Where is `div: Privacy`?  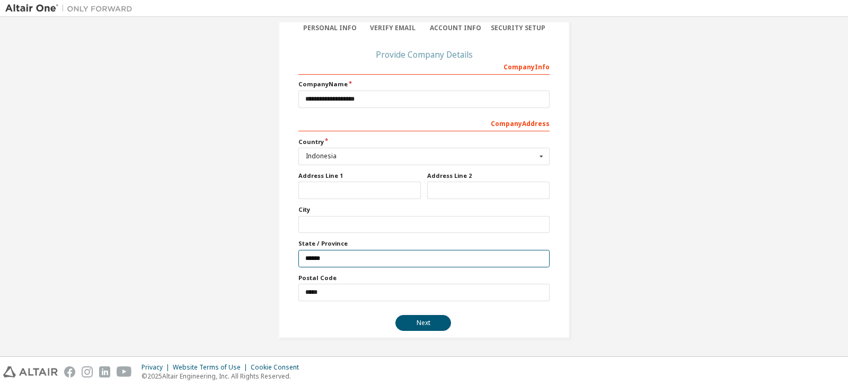
div: Privacy is located at coordinates (157, 368).